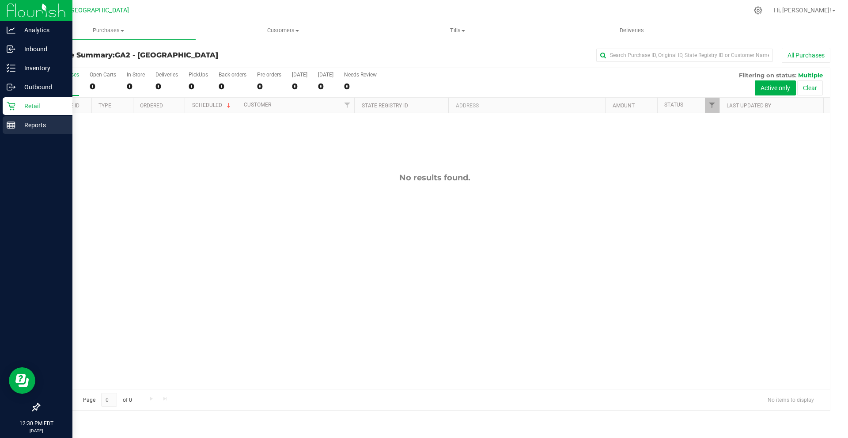  Describe the element at coordinates (457, 30) in the screenshot. I see `span: Tills` at that location.